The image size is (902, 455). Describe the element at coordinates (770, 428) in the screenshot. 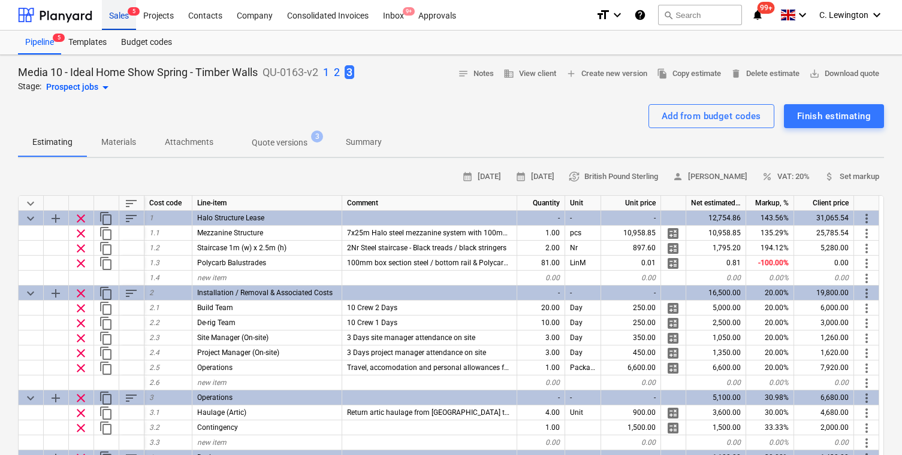

I see `div: 33.33%` at that location.